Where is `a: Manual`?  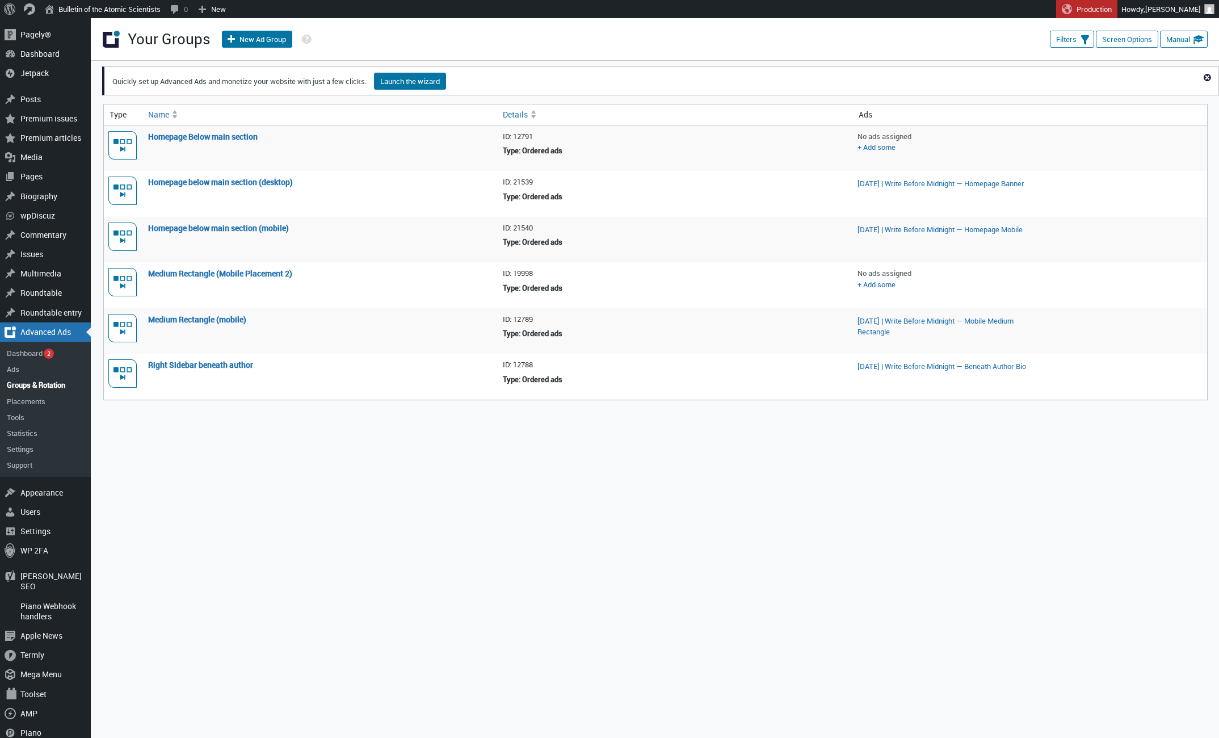
a: Manual is located at coordinates (1184, 39).